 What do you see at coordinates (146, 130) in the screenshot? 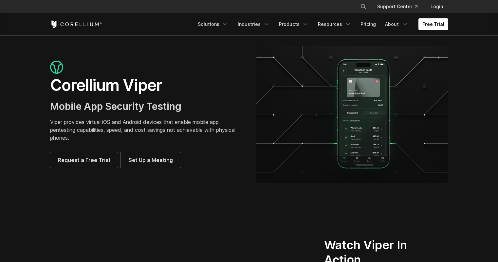
I see `p: Viper provides virtual iOS and Android devices that enable mobile app pentesting capabilities, sp...` at bounding box center [146, 130].